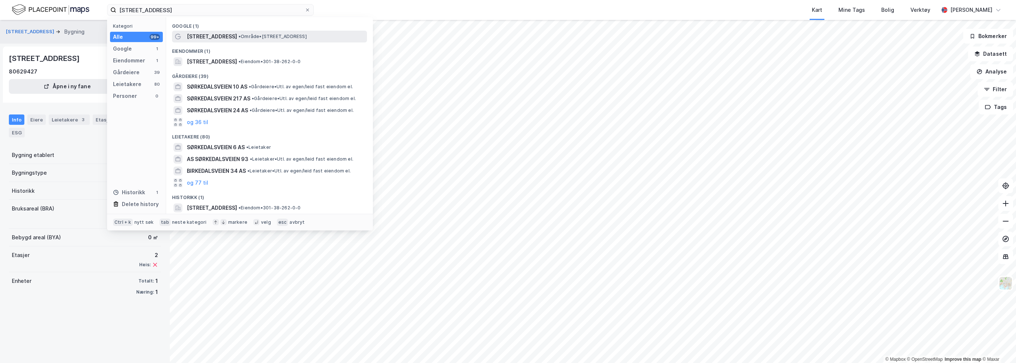  I want to click on div: Kart, so click(817, 10).